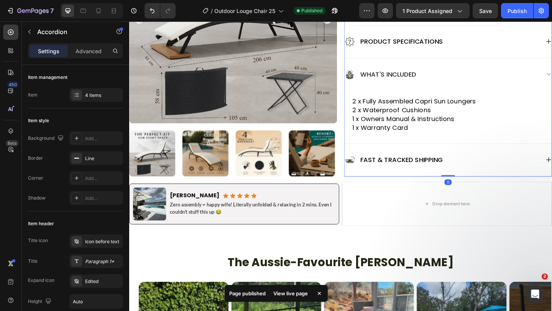  Describe the element at coordinates (312, 11) in the screenshot. I see `span: Published` at that location.